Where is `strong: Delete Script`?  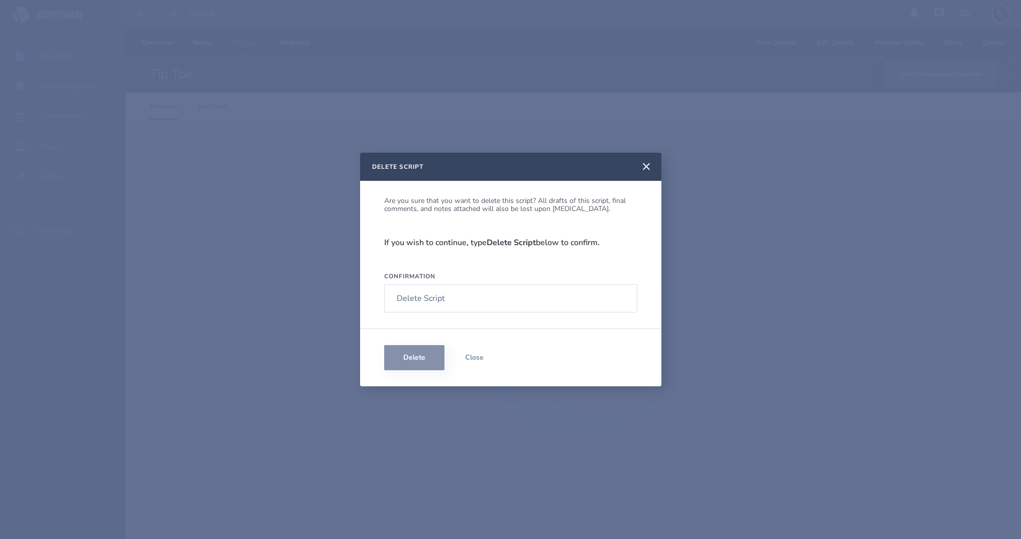 strong: Delete Script is located at coordinates (511, 243).